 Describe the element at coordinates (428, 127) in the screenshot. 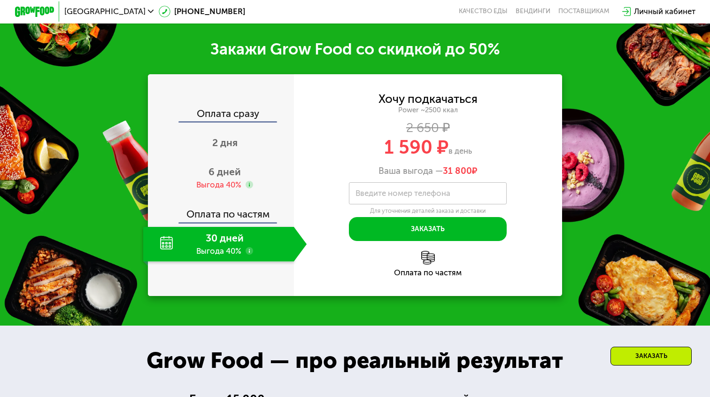

I see `div: 2 650 ₽` at that location.